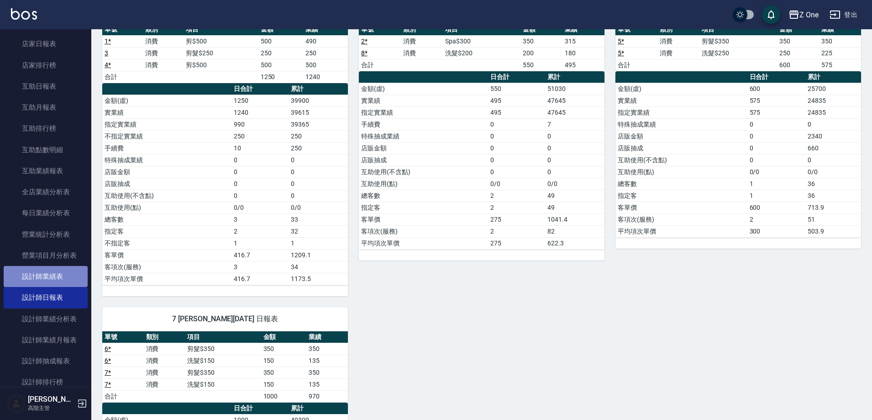 The height and width of the screenshot is (420, 872). I want to click on th: 業績, so click(583, 30).